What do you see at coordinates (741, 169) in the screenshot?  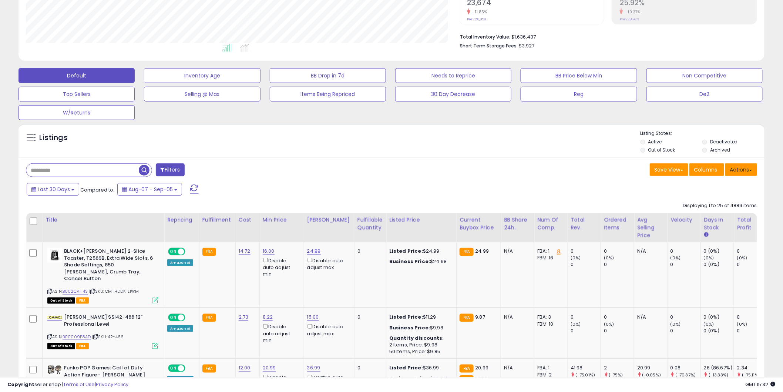 I see `button: Actions` at bounding box center [741, 169].